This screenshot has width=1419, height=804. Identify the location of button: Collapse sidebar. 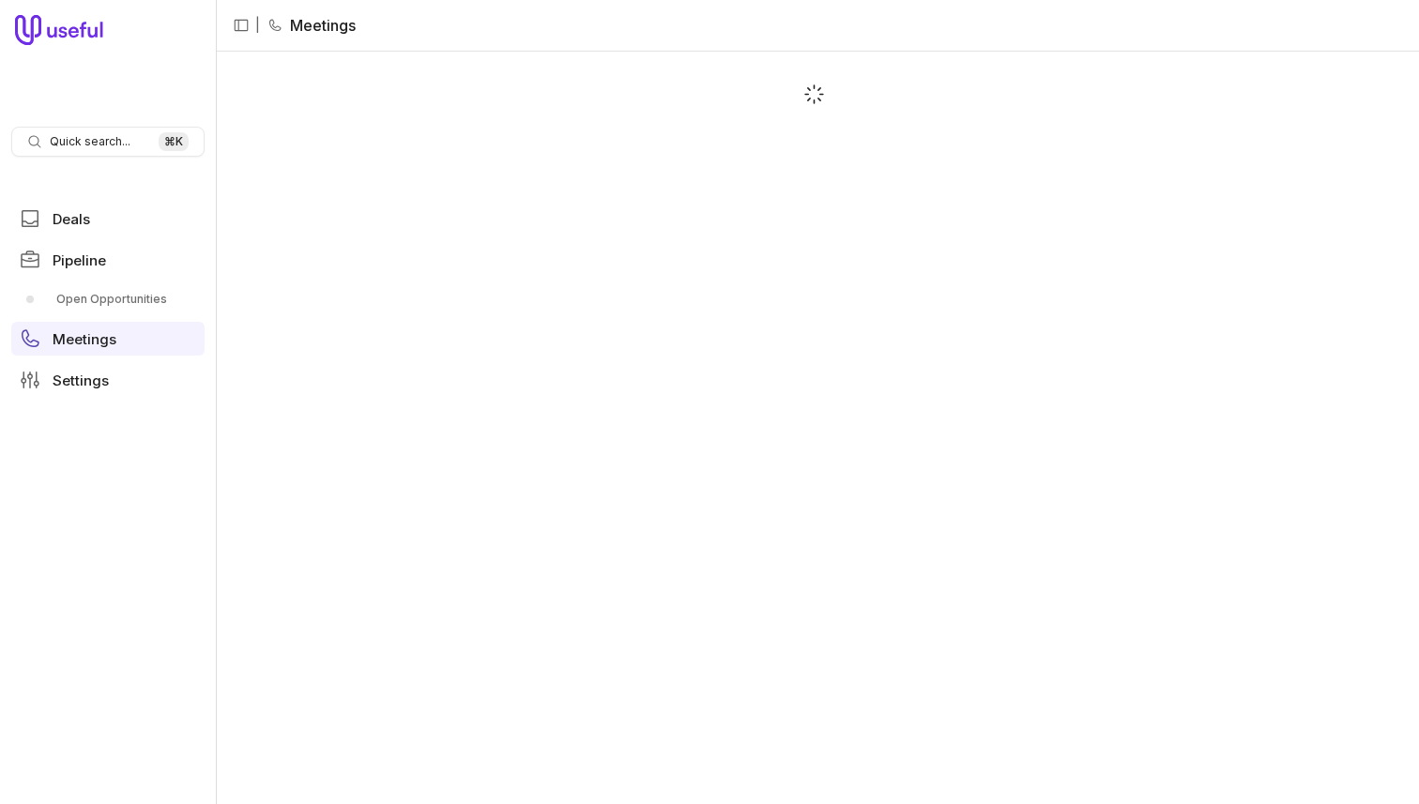
(241, 25).